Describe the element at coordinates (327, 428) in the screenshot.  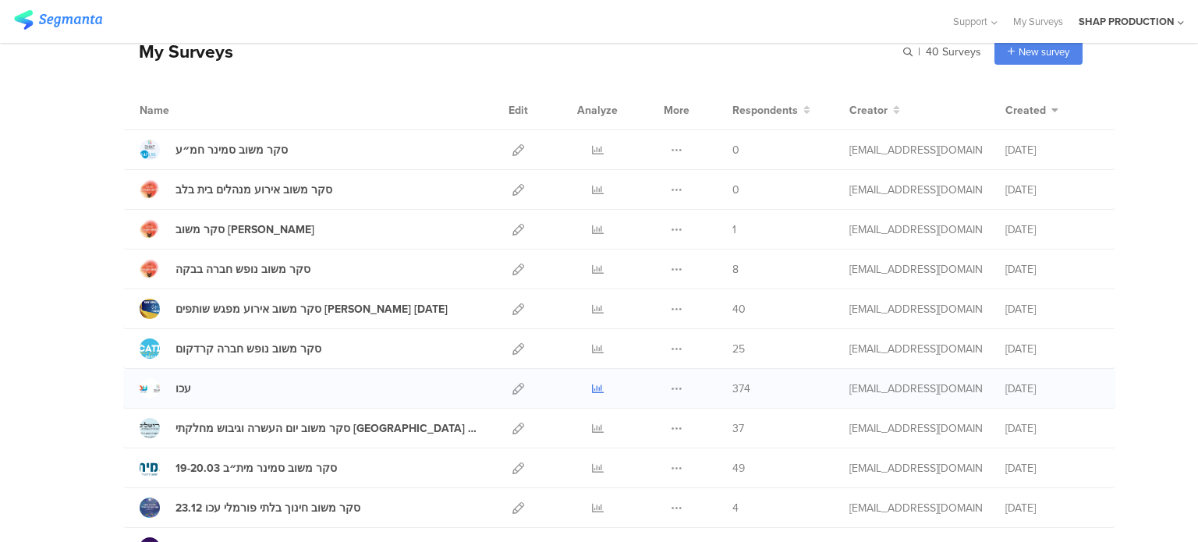
I see `div: סקר משוב יום העשרה וגיבוש מחלקתי בירושלים 22.04` at that location.